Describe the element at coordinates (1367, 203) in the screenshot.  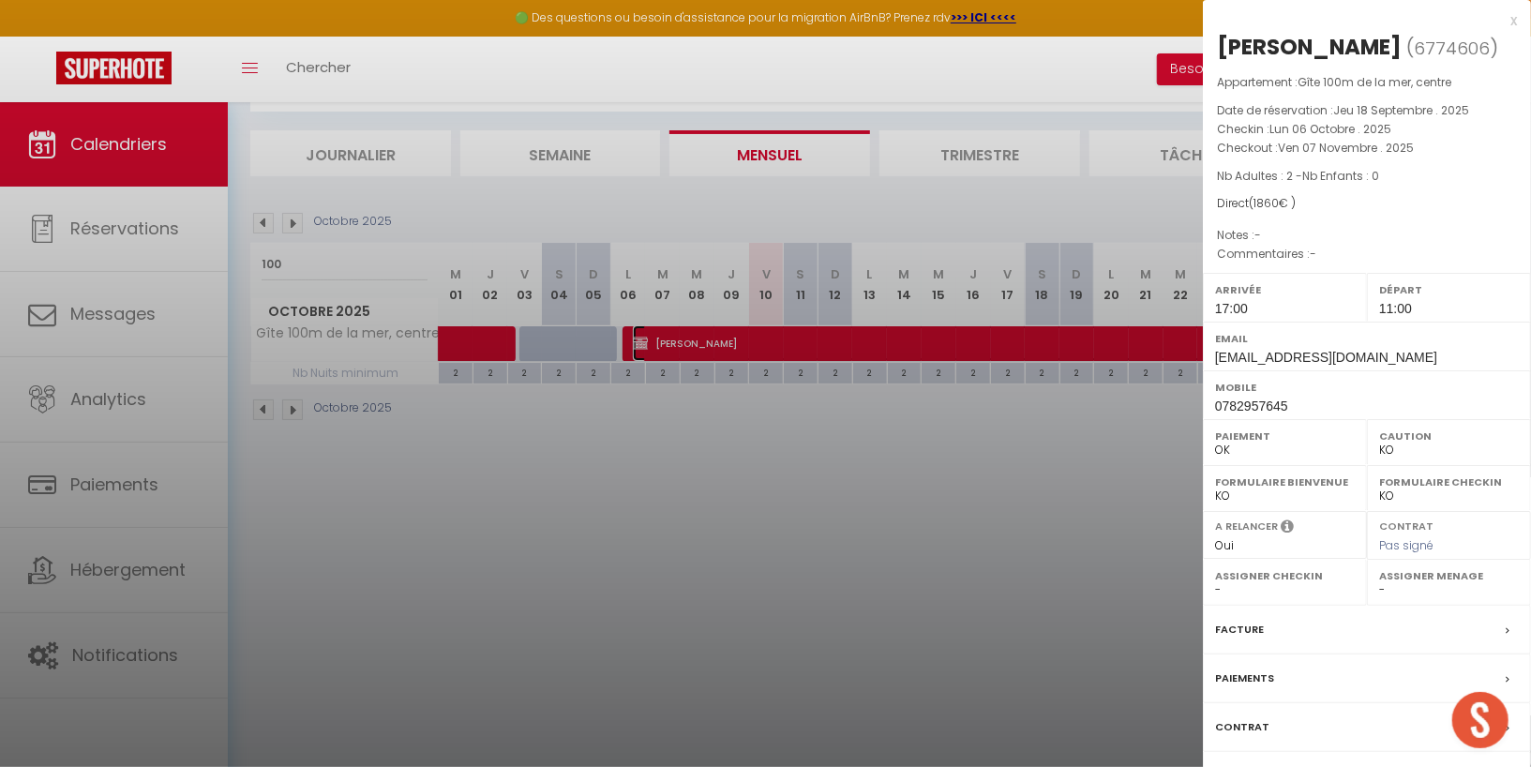
I see `div: Direct` at that location.